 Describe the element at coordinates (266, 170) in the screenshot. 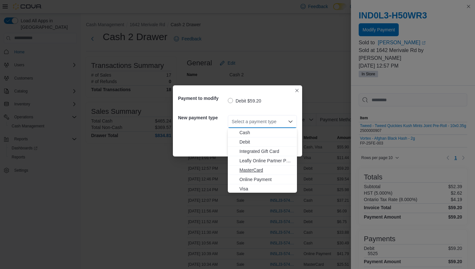

I see `span: MasterCard` at that location.